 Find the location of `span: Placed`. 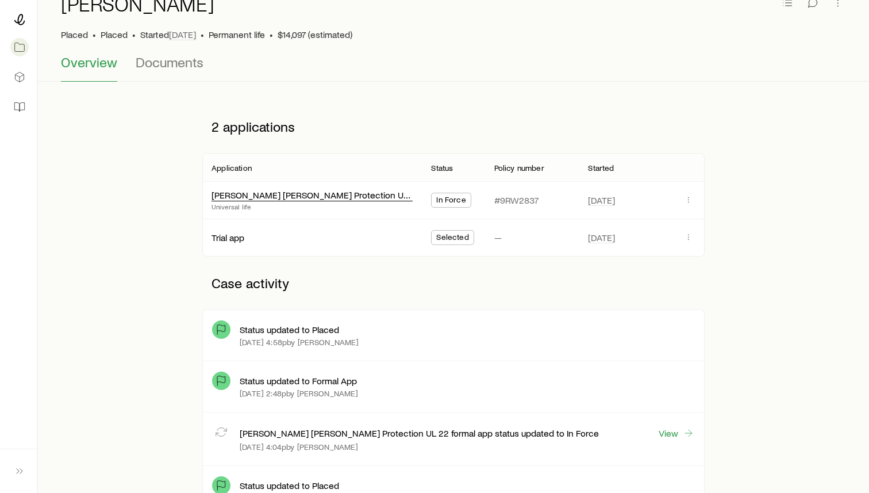

span: Placed is located at coordinates (114, 34).